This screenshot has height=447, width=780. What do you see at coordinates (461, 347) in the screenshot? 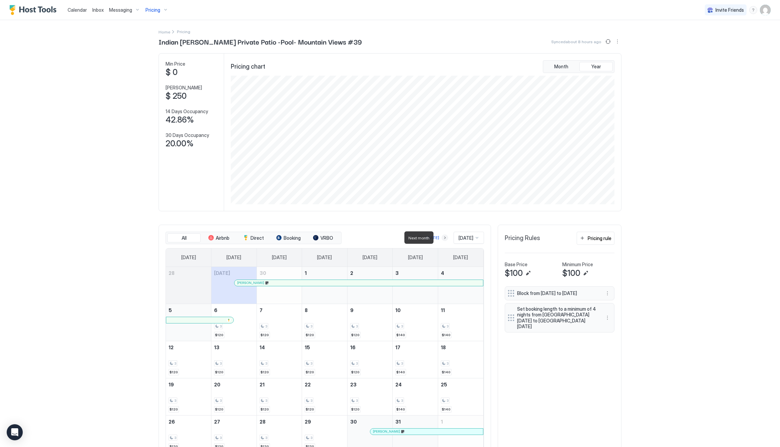
I see `a: October 18, 2025` at bounding box center [461, 347].